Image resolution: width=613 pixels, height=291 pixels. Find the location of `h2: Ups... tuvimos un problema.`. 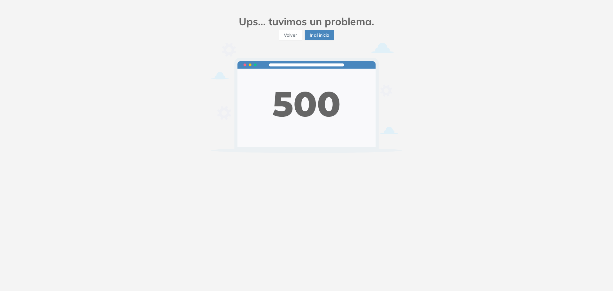

h2: Ups... tuvimos un problema. is located at coordinates (307, 21).